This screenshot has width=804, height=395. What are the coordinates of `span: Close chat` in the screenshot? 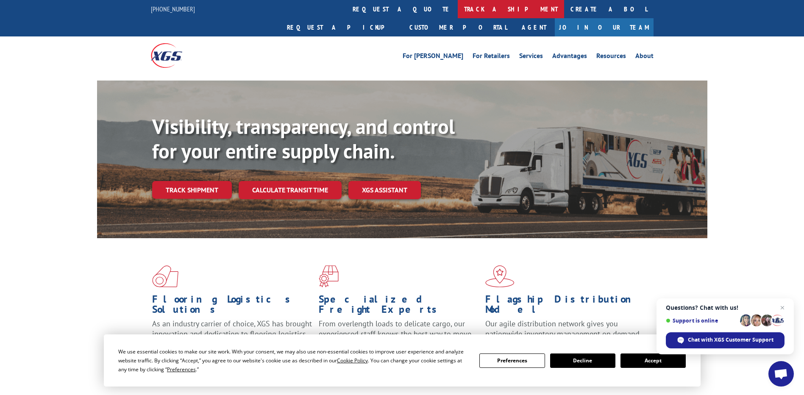 It's located at (782, 308).